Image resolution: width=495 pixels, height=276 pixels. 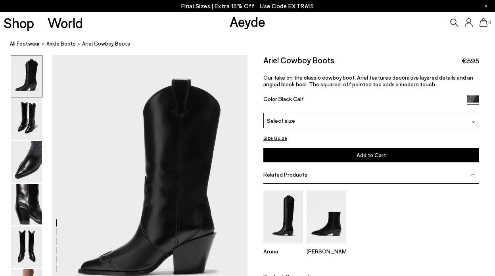 I want to click on span: Ariel Cowboy Boots, so click(x=106, y=44).